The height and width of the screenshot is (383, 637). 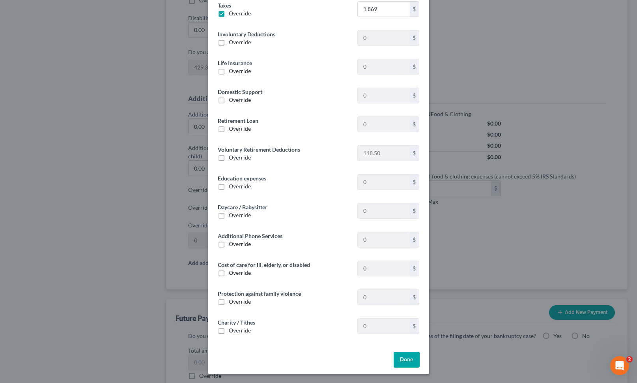 What do you see at coordinates (259, 293) in the screenshot?
I see `label: Protection against family violence` at bounding box center [259, 293].